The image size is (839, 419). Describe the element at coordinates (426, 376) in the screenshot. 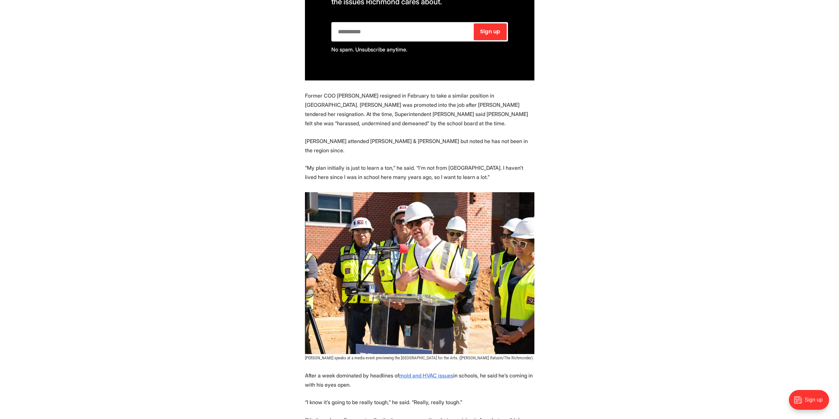

I see `u: mold and HVAC issues` at that location.